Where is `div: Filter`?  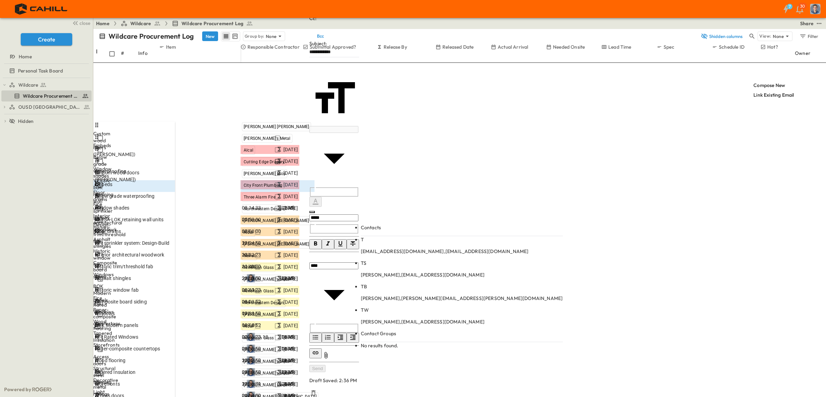 div: Filter is located at coordinates (809, 36).